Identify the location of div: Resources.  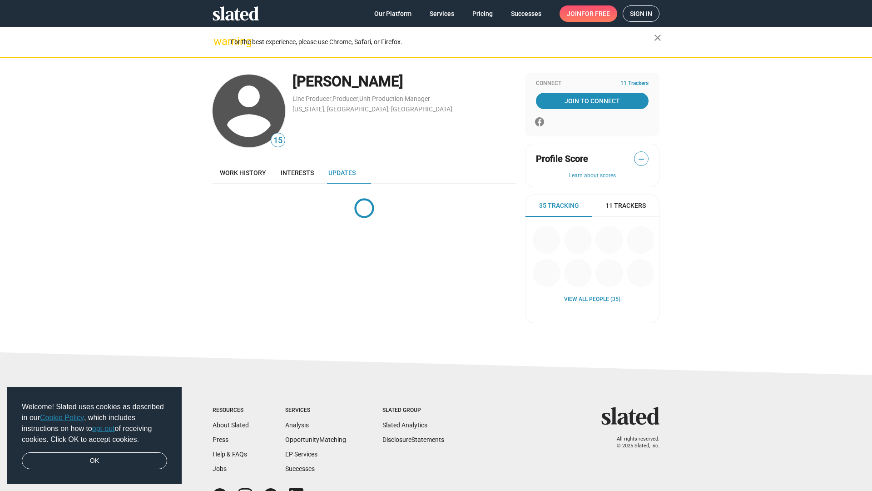
(231, 410).